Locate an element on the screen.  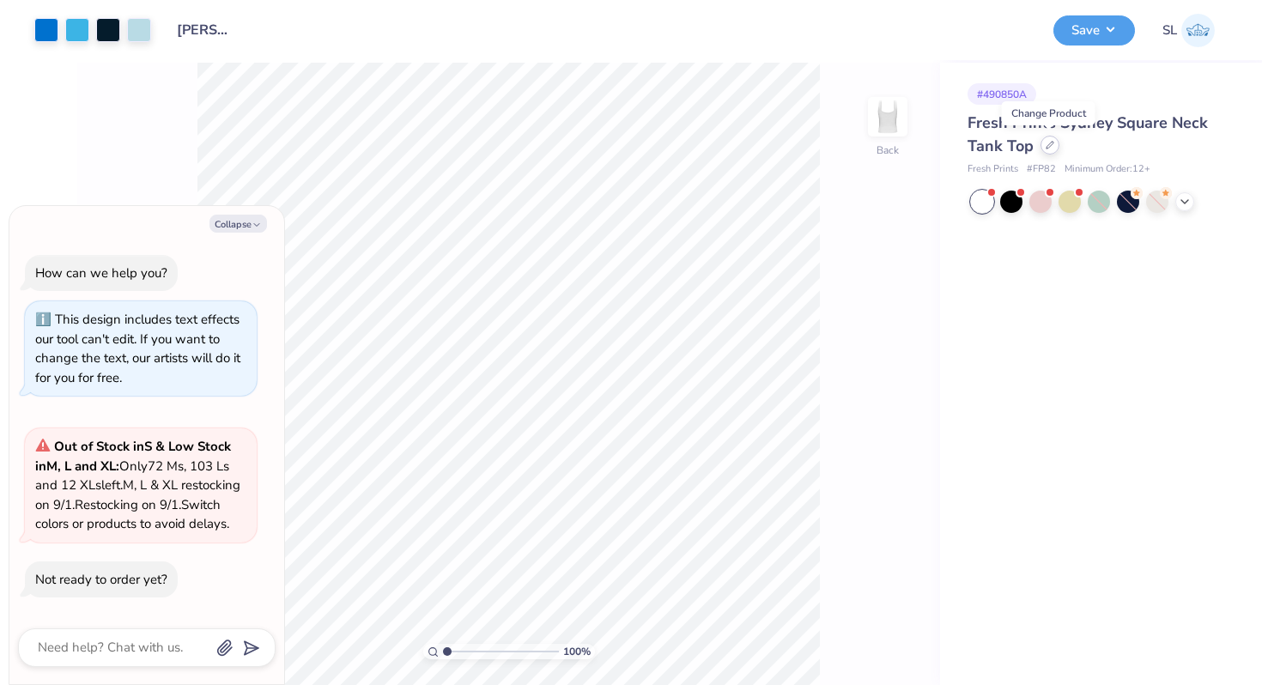
a: SL is located at coordinates (1188, 30).